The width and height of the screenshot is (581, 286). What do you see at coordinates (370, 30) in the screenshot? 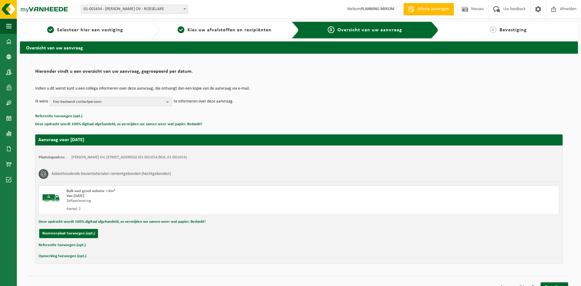
I see `span: Overzicht van uw aanvraag` at bounding box center [370, 30].